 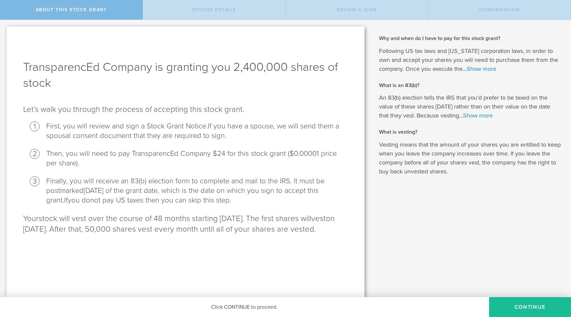 I want to click on span: Confirmation, so click(x=500, y=10).